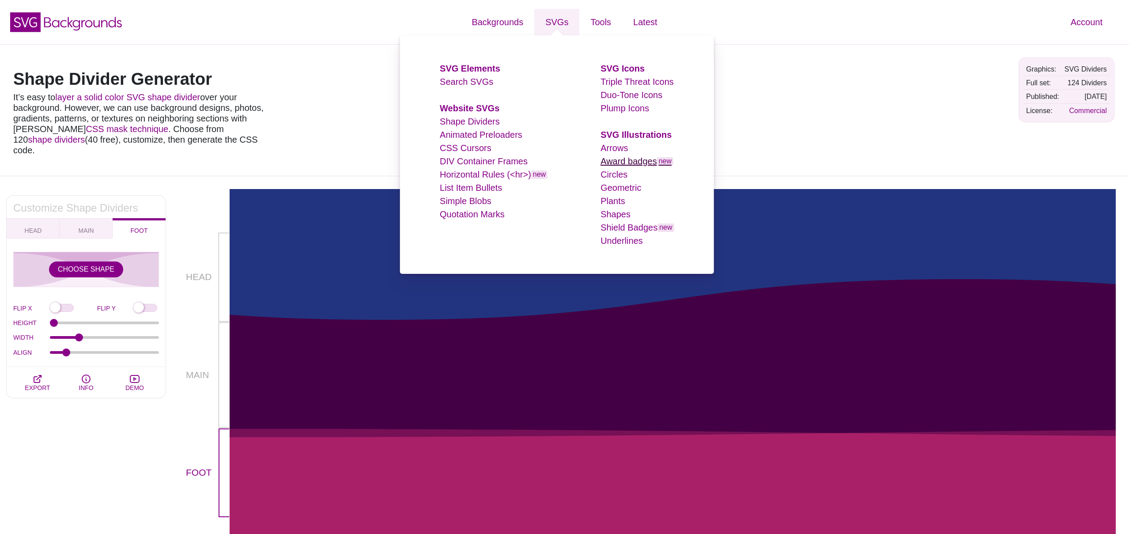 This screenshot has width=1129, height=534. What do you see at coordinates (1088, 110) in the screenshot?
I see `a: Commercial` at bounding box center [1088, 110].